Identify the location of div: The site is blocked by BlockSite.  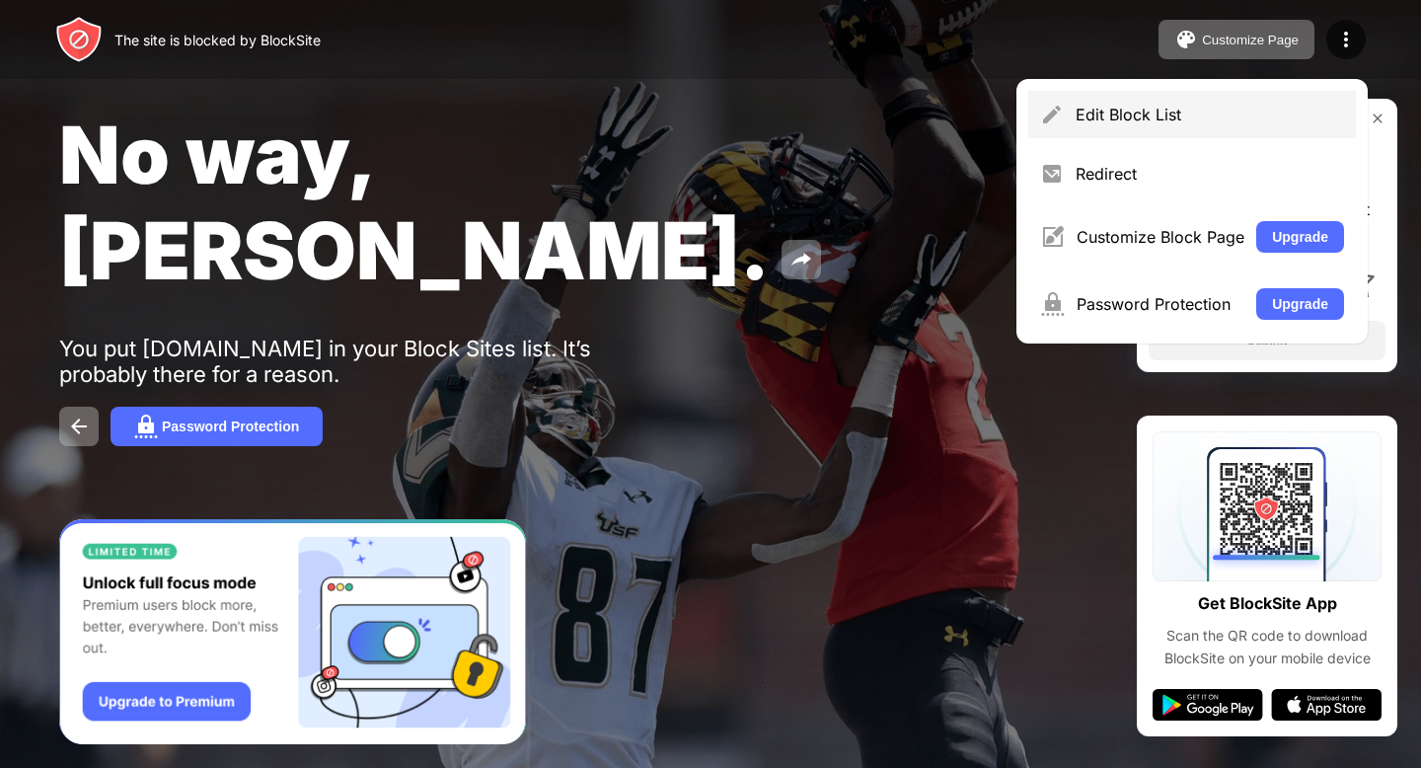
(217, 39).